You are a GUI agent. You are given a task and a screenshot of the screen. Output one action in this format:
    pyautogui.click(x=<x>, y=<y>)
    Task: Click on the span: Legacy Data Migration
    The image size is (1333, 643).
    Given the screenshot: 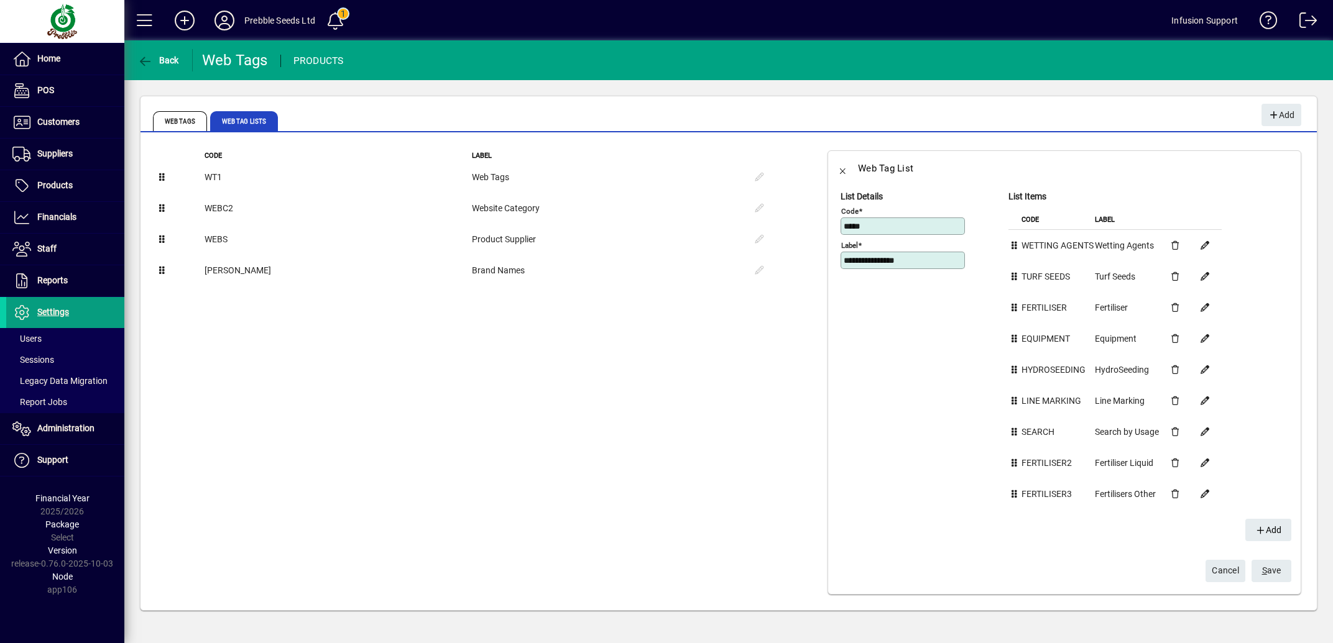 What is the action you would take?
    pyautogui.click(x=60, y=381)
    